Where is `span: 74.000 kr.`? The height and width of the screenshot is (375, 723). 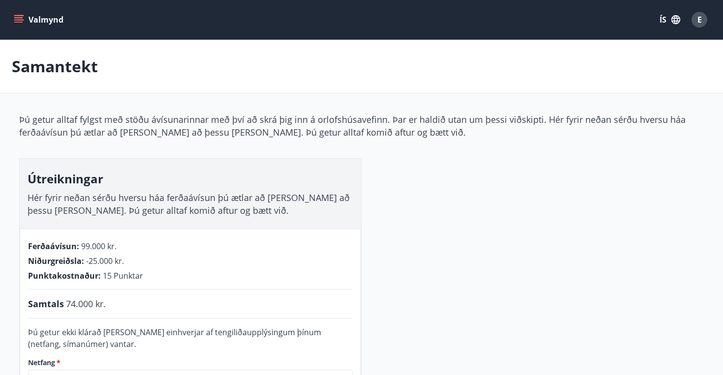
span: 74.000 kr. is located at coordinates (86, 304).